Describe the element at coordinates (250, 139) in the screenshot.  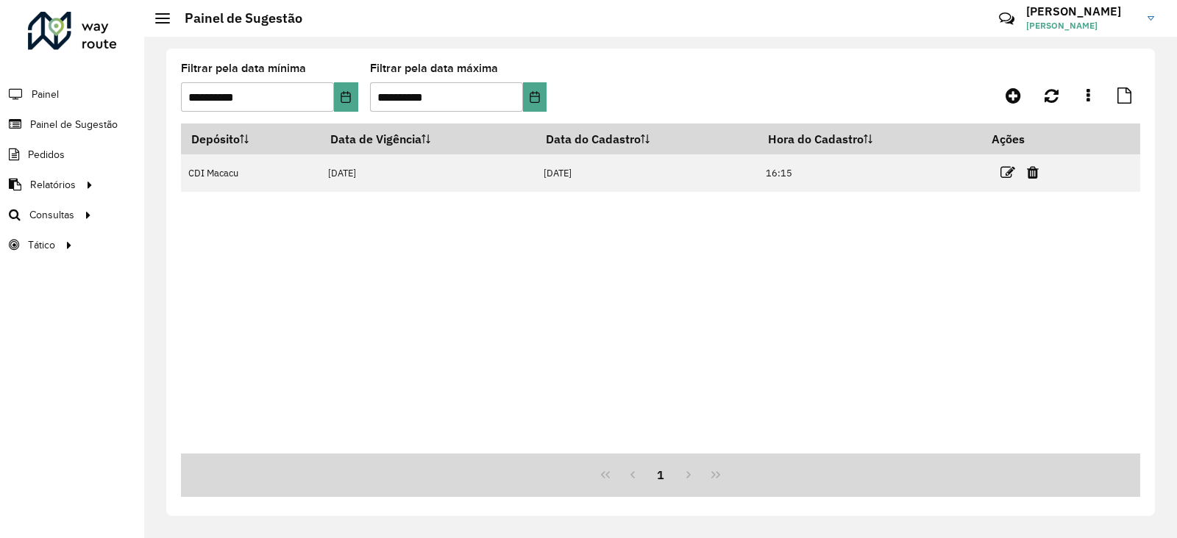
I see `th: Depósito` at that location.